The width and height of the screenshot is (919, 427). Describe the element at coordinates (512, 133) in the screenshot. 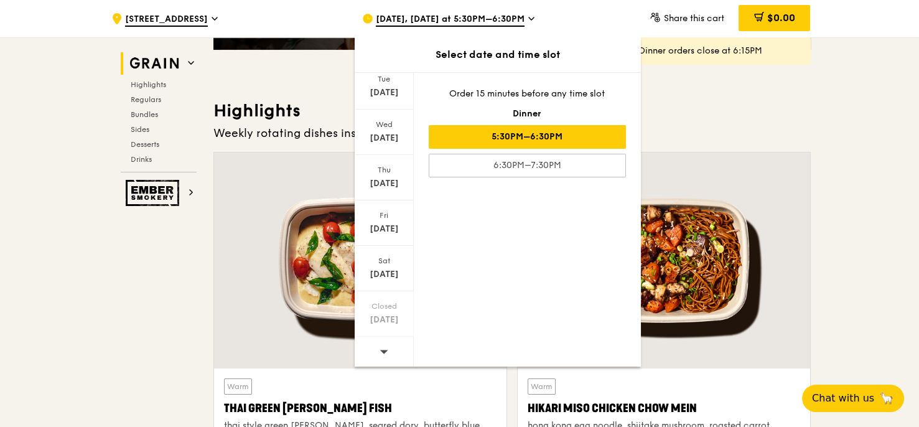

I see `div: Weekly rotating dishes inspired by flavours from around the world.` at that location.